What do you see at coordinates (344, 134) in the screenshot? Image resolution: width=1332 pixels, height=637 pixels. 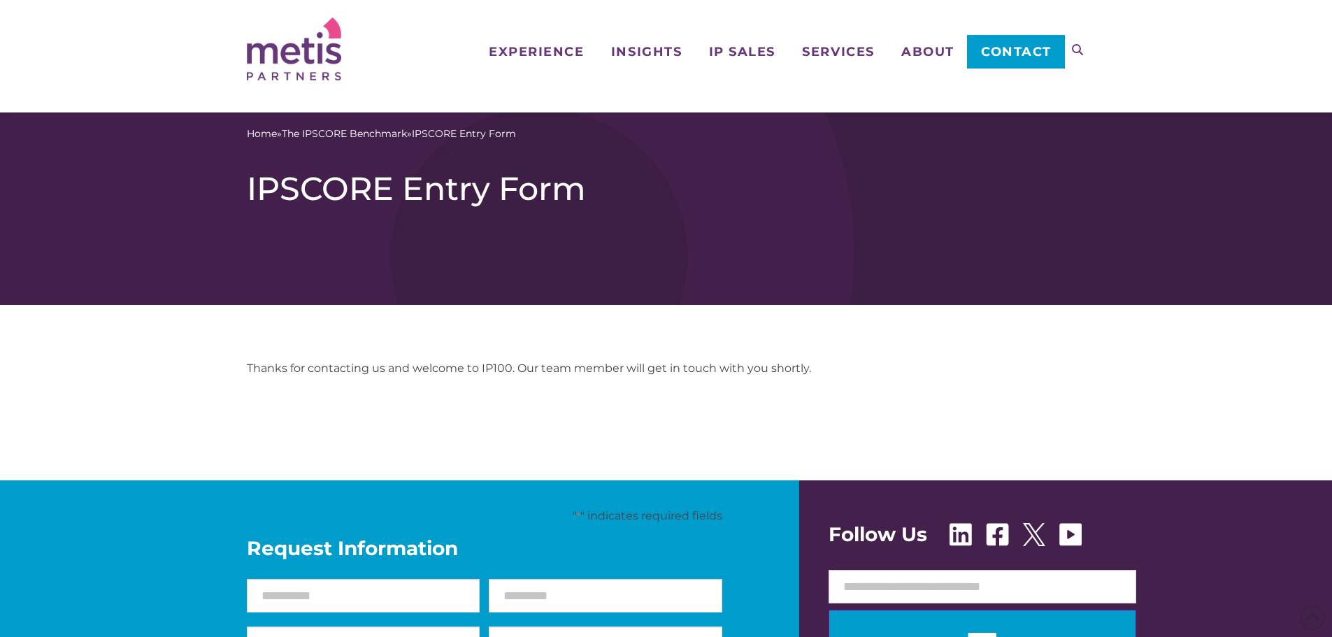 I see `a: The IPSCORE Benchmark` at bounding box center [344, 134].